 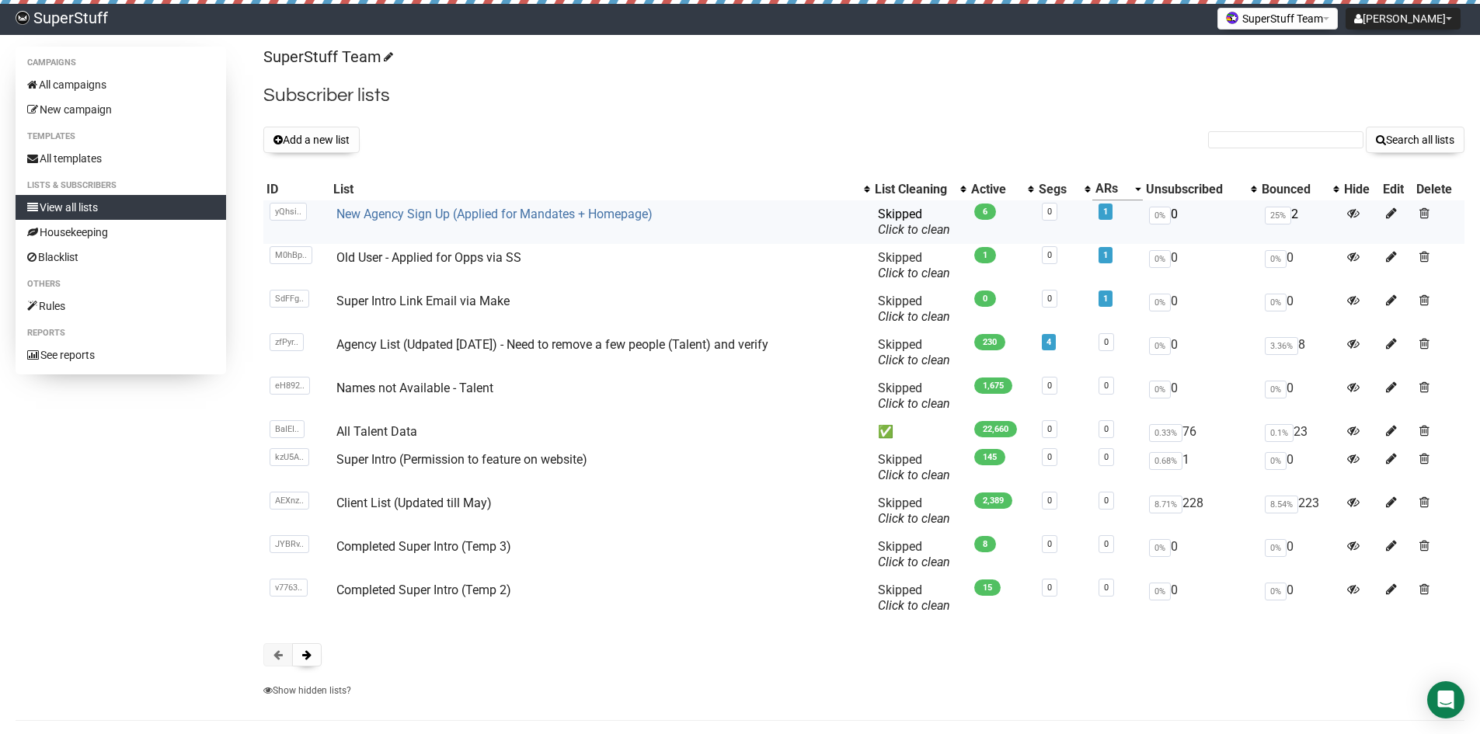 I want to click on span: 0.1%, so click(x=1278, y=433).